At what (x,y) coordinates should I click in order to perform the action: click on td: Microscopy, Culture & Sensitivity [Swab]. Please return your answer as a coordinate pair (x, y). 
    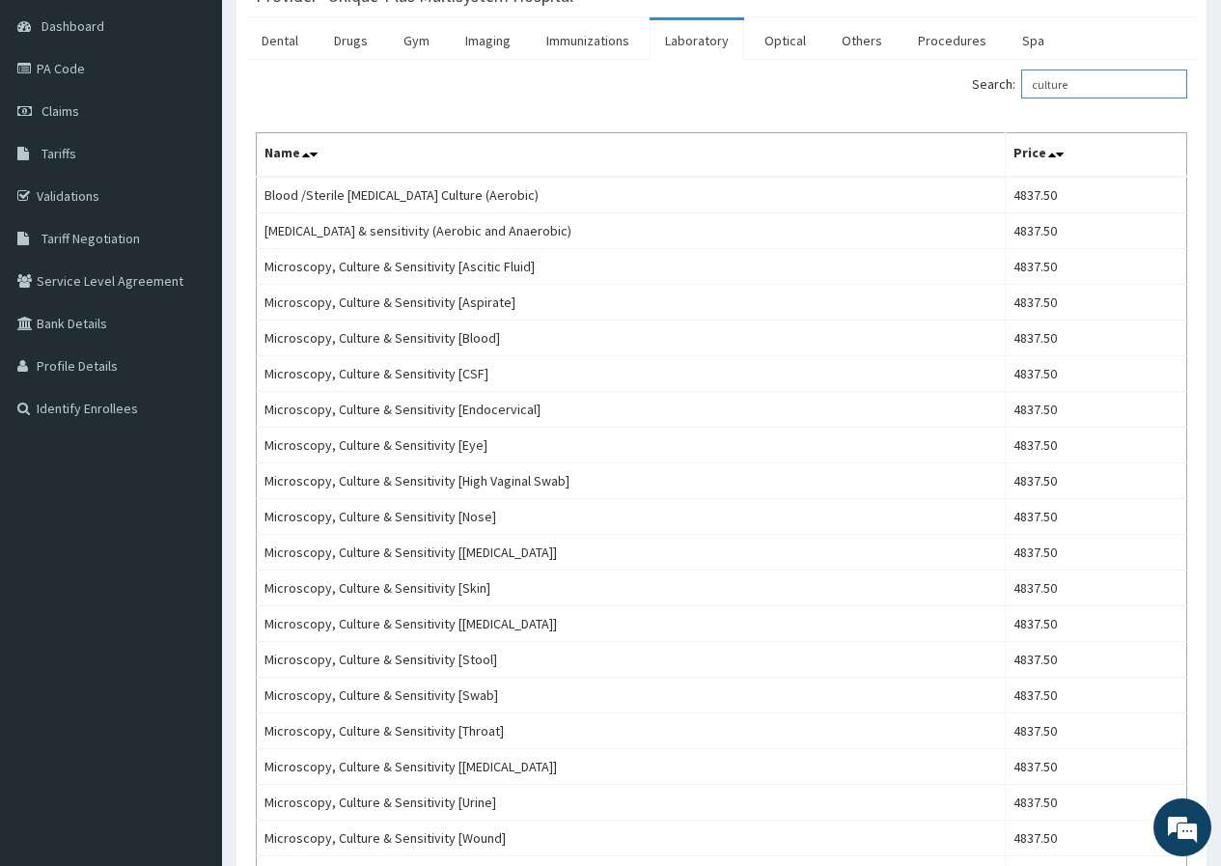
    Looking at the image, I should click on (631, 695).